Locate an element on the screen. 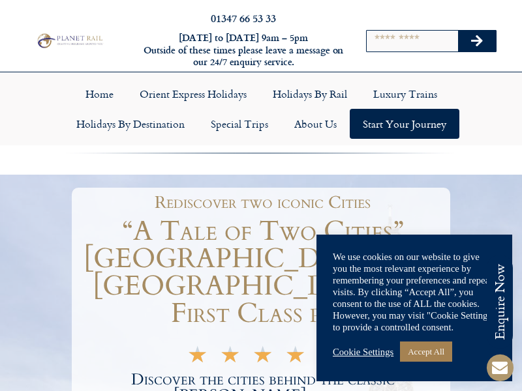 The image size is (522, 391). img: Planet Rail Train Holidays Logo is located at coordinates (69, 40).